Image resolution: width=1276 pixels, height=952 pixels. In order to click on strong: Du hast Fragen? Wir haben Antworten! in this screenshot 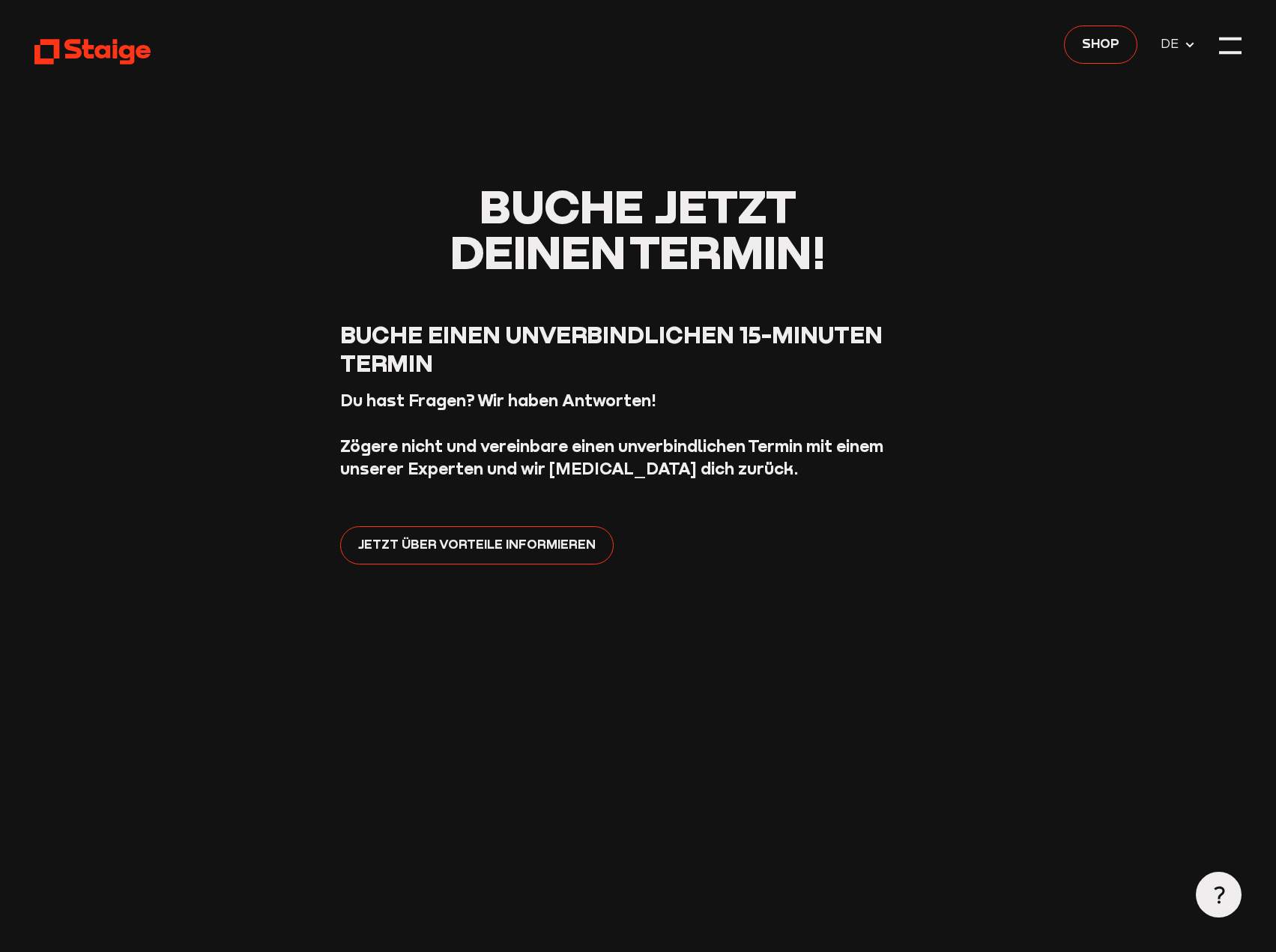, I will do `click(498, 400)`.